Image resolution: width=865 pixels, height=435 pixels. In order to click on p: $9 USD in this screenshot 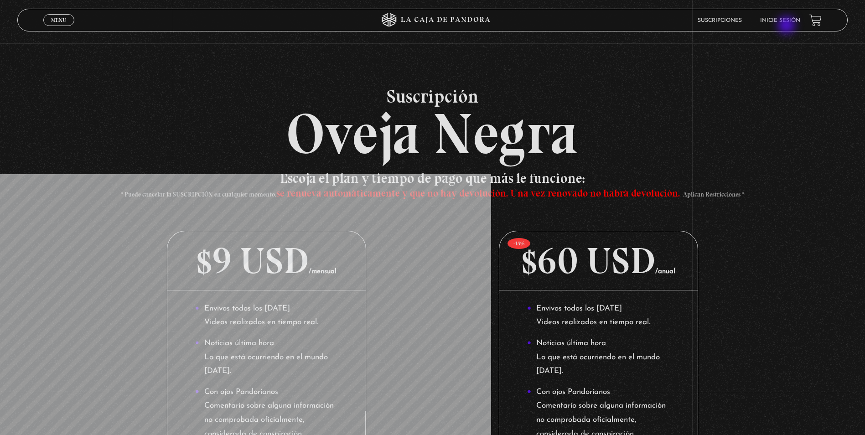, I will do `click(266, 261)`.